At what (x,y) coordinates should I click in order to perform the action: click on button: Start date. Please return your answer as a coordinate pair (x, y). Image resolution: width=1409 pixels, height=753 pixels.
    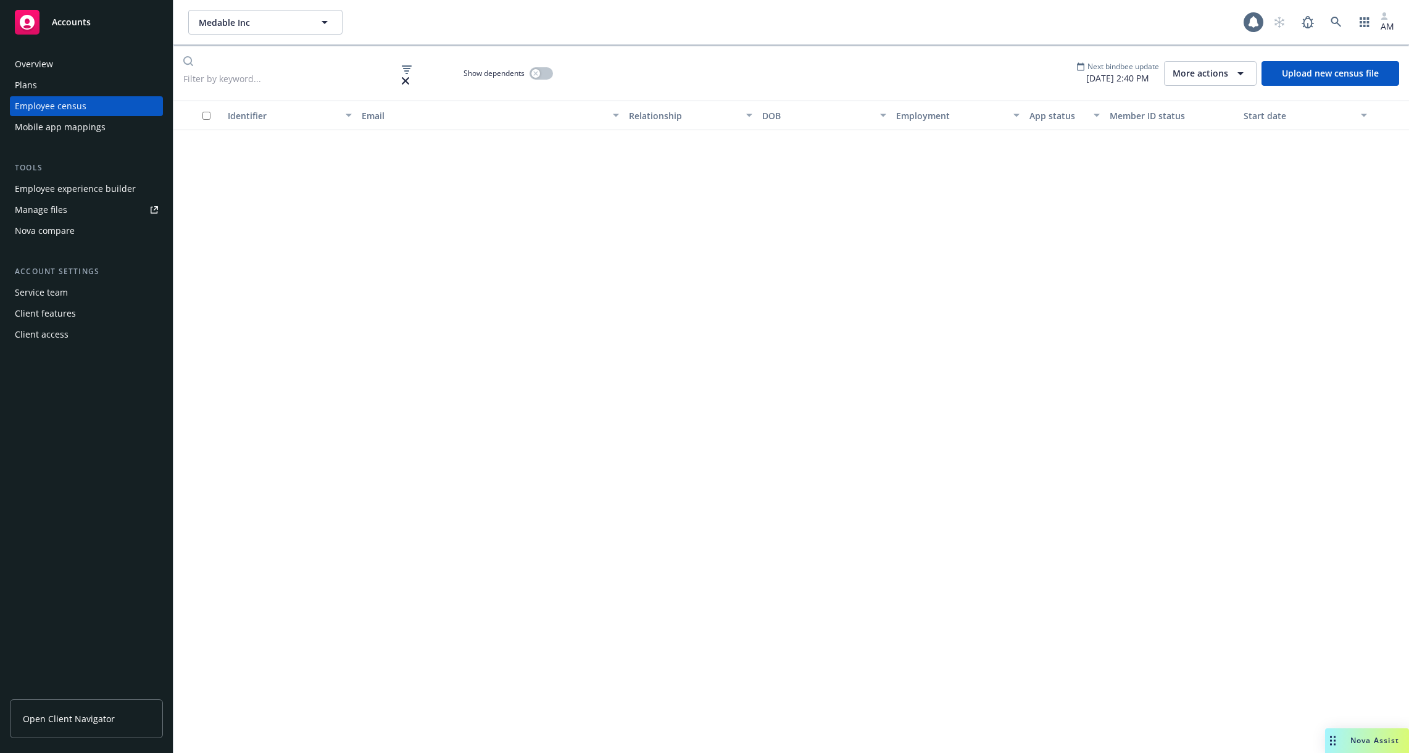
    Looking at the image, I should click on (1305, 115).